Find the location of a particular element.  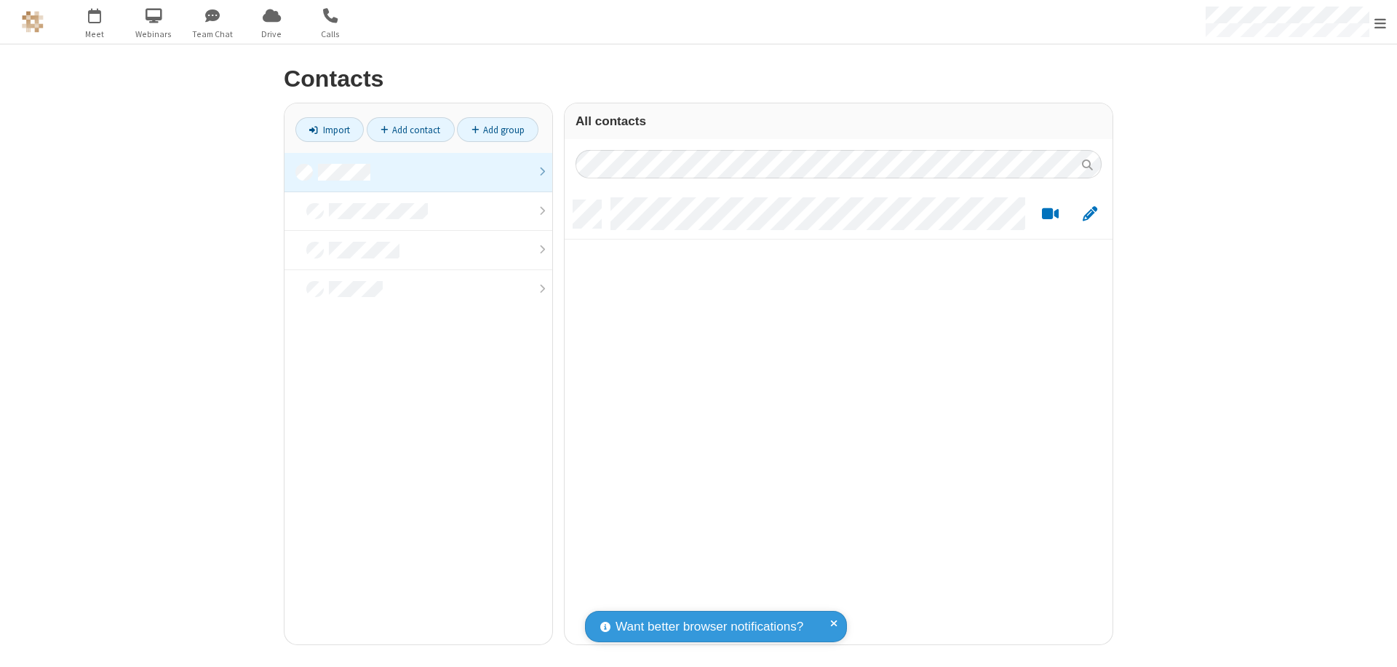

span: Want better browser notifications? is located at coordinates (709, 626).